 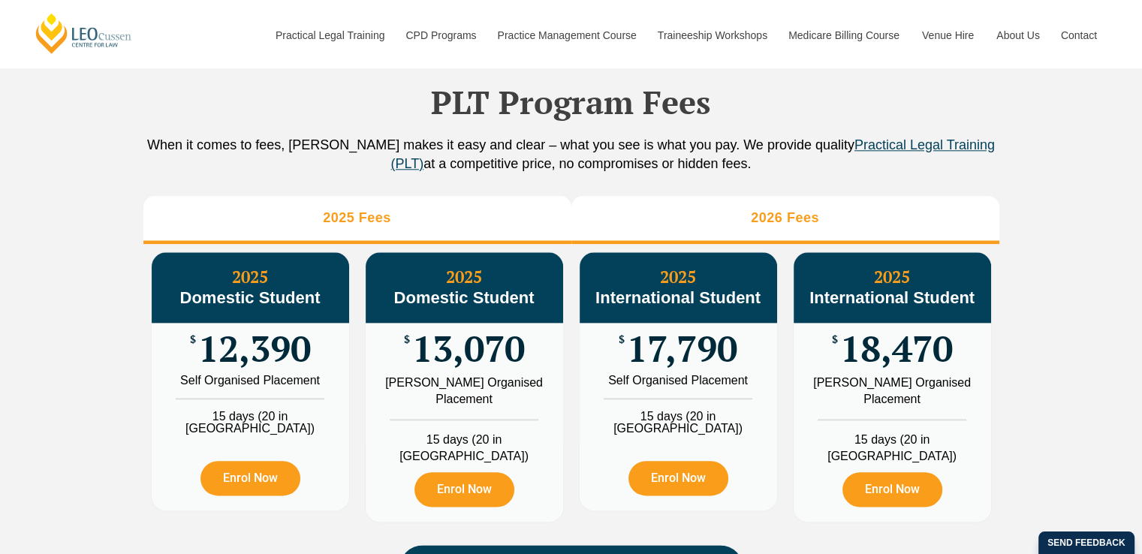 I want to click on a: Venue Hire, so click(x=947, y=35).